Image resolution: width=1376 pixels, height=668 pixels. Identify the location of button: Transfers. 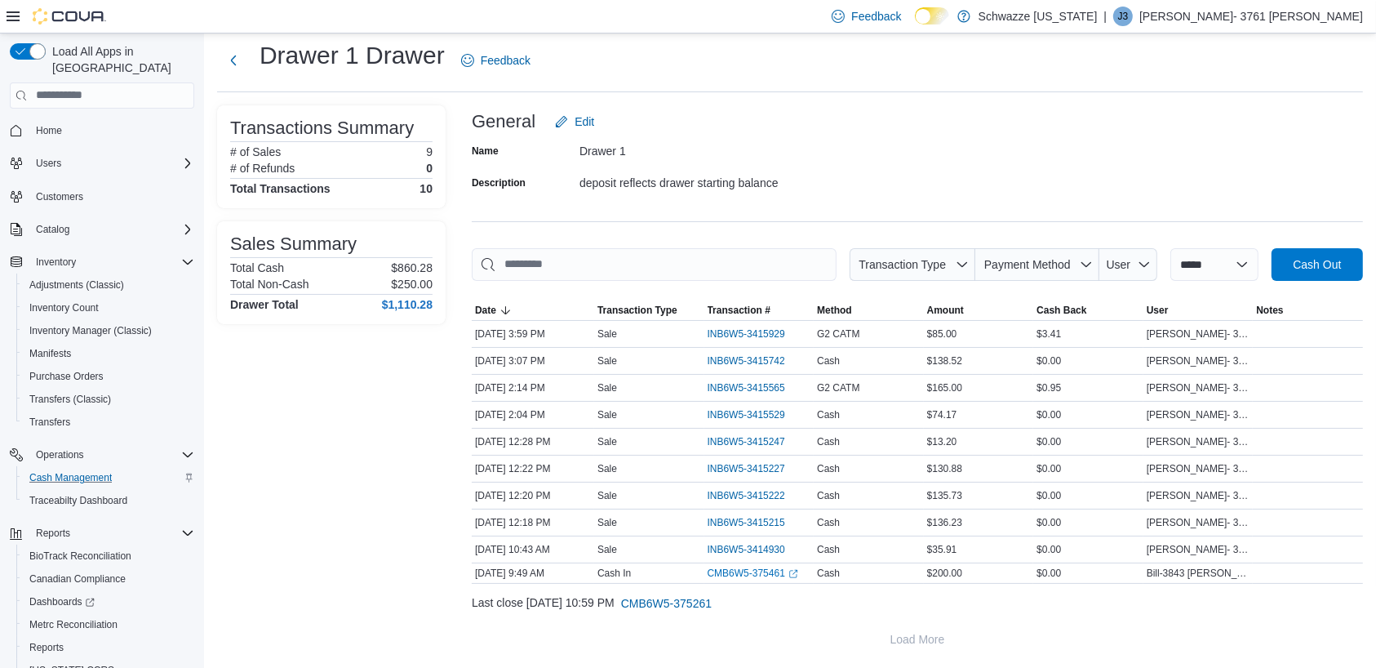
(109, 422).